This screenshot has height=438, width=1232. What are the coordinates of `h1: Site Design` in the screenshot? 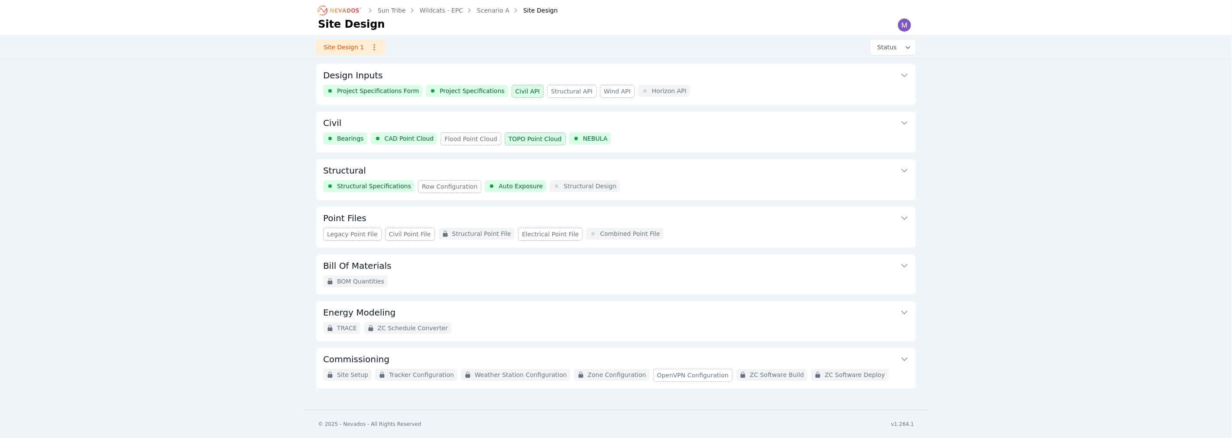 It's located at (351, 24).